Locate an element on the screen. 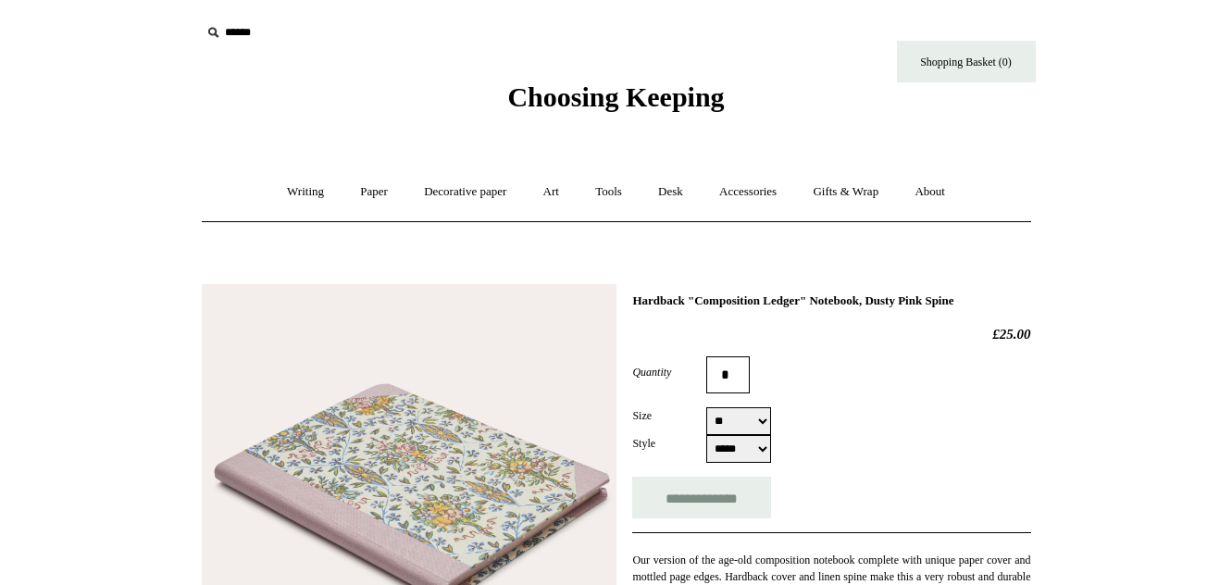  a: Decorative paper is located at coordinates (465, 192).